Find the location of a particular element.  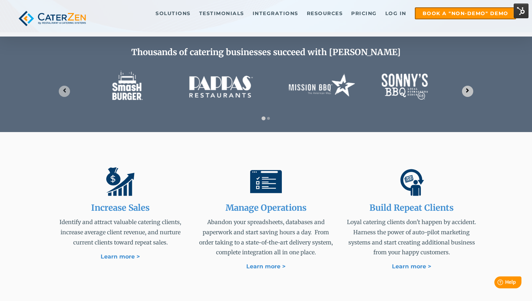

a: Resources is located at coordinates (325, 13).